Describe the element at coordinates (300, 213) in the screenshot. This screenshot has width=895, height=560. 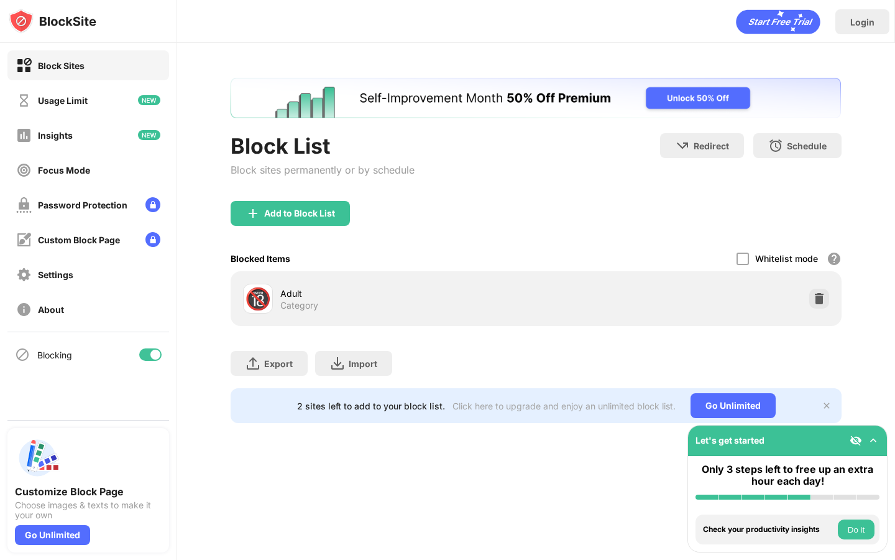
I see `div: Add to Block List` at that location.